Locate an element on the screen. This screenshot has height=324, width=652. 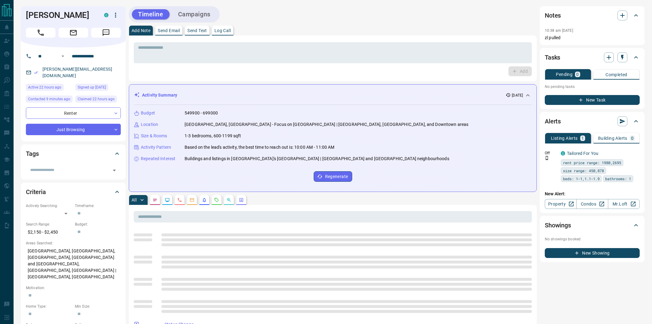
p: Send Email is located at coordinates (169, 31).